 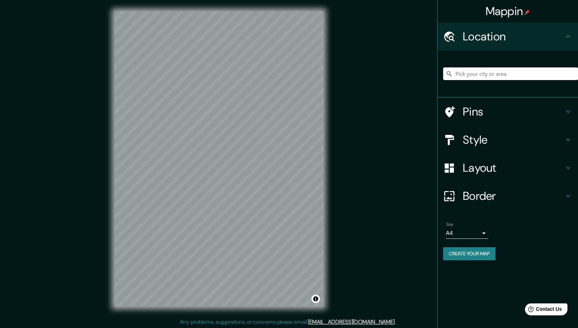 What do you see at coordinates (513, 112) in the screenshot?
I see `h4: Pins` at bounding box center [513, 112].